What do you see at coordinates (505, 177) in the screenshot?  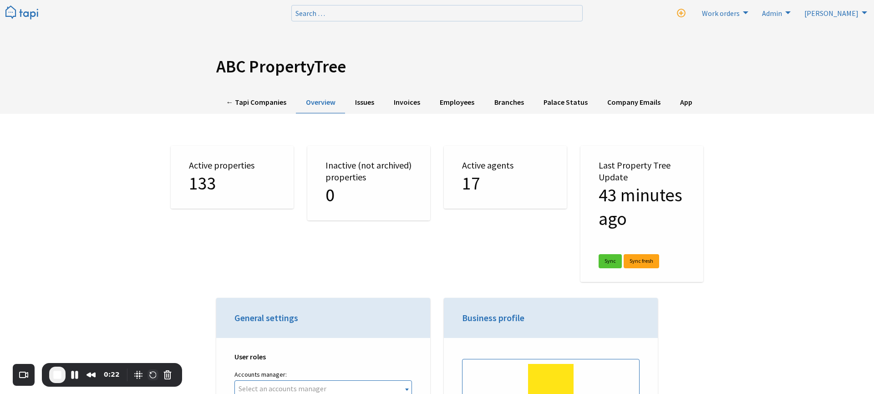 I see `div: Active agents` at bounding box center [505, 177].